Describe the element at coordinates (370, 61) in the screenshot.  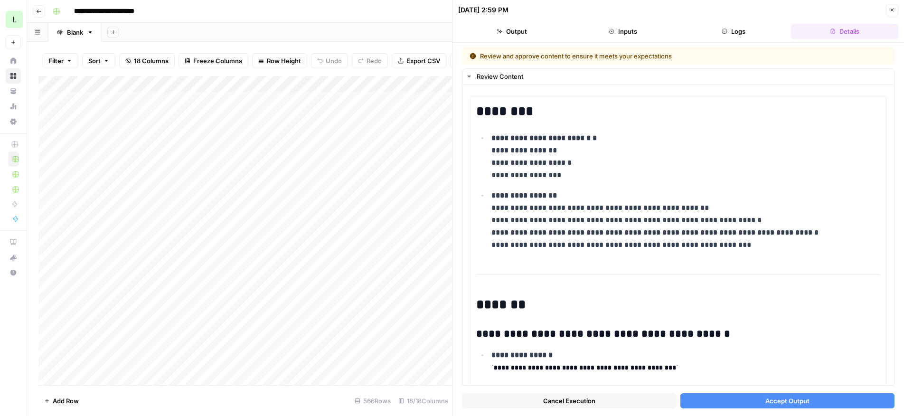
I see `button: Redo` at that location.